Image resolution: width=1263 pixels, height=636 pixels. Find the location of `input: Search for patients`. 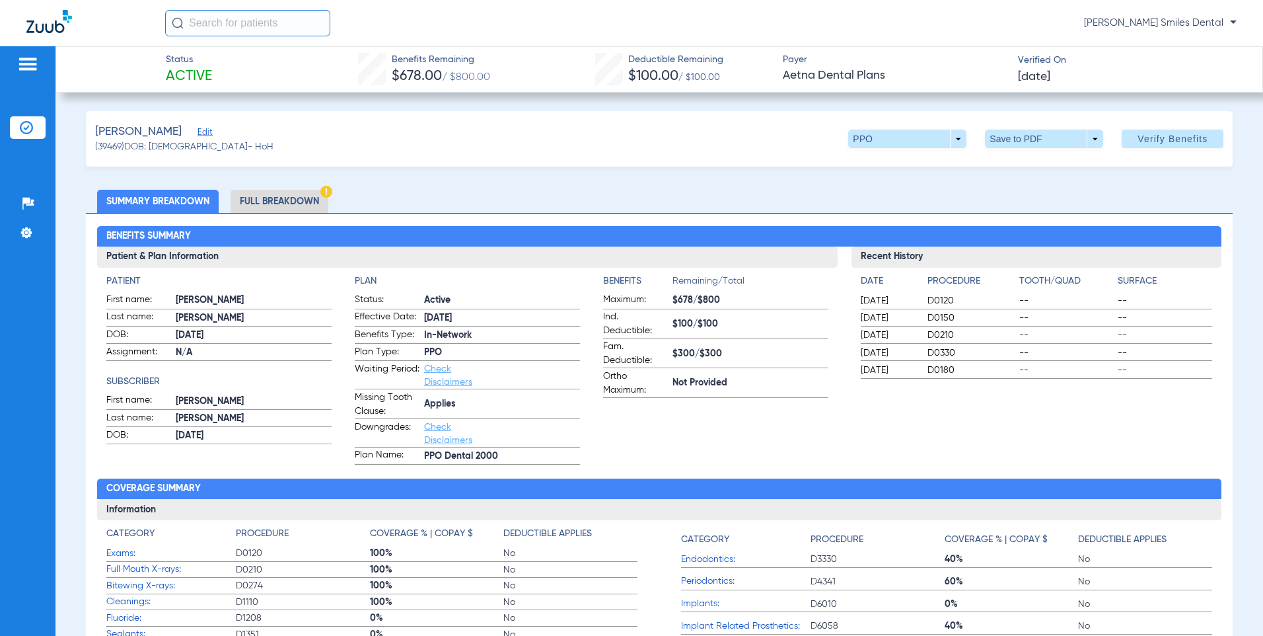

input: Search for patients is located at coordinates (248, 23).